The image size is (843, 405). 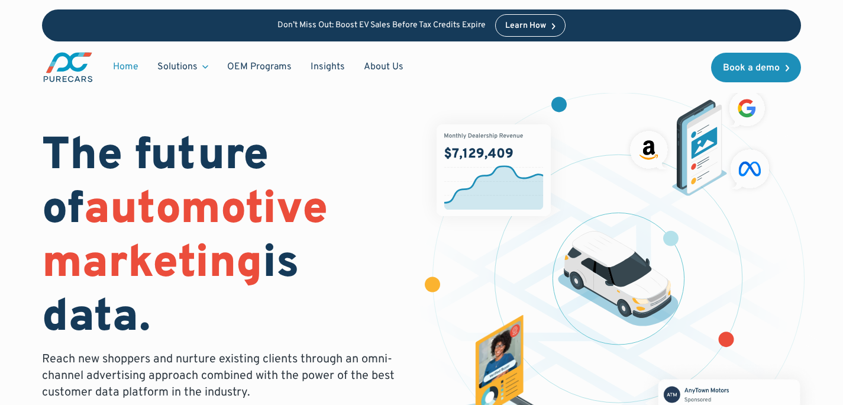 I want to click on a: Insights, so click(x=328, y=67).